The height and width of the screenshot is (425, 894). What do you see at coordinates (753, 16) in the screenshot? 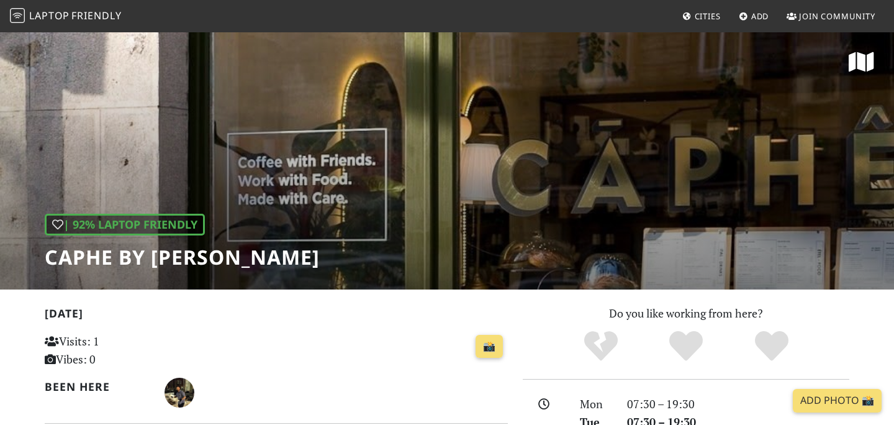
I see `a: Add` at bounding box center [753, 16].